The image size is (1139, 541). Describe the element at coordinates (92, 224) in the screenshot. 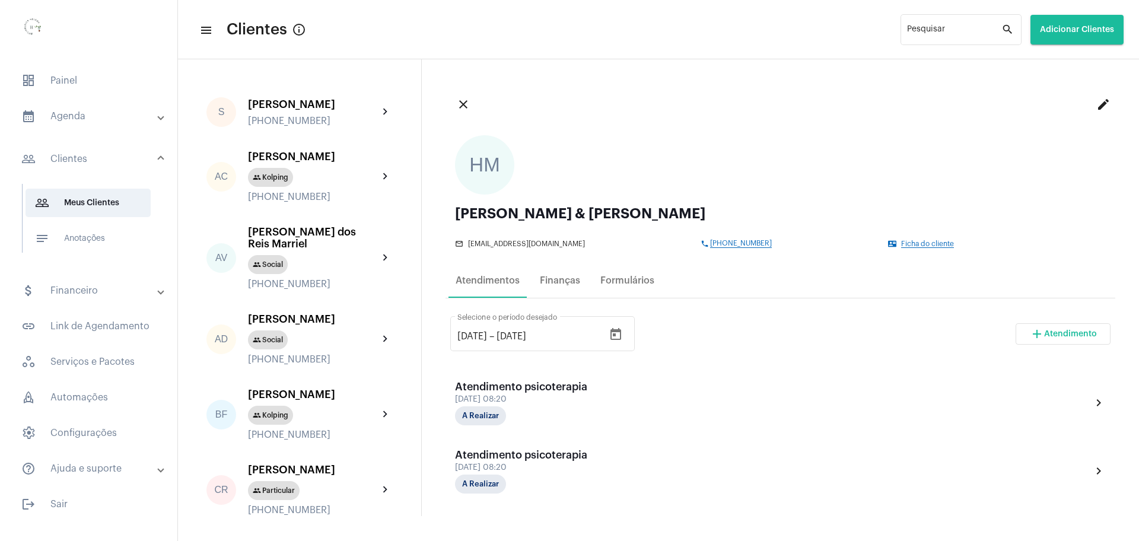

I see `div: sidenav iconClientes` at that location.